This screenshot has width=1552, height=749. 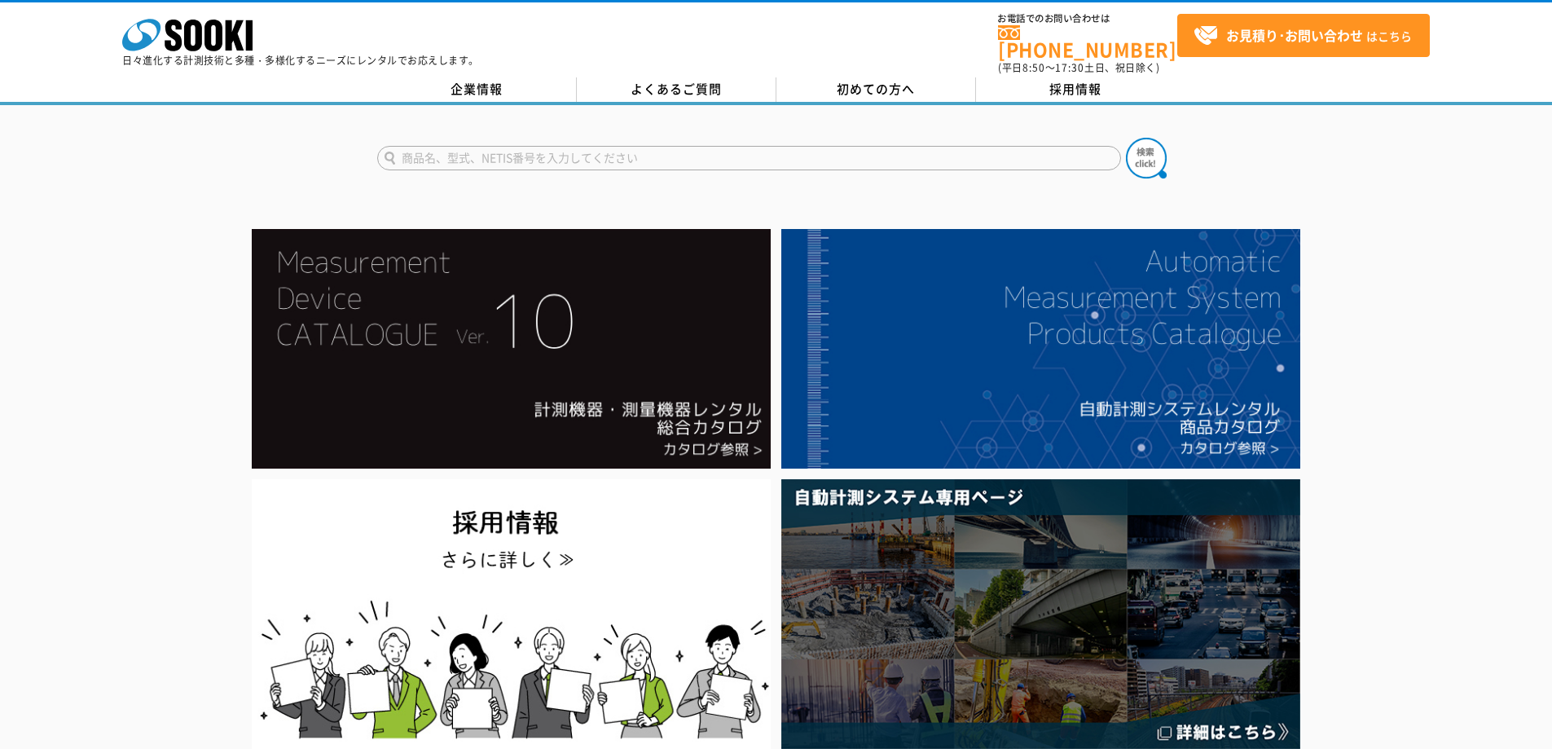 I want to click on span: 初めての方へ, so click(x=876, y=89).